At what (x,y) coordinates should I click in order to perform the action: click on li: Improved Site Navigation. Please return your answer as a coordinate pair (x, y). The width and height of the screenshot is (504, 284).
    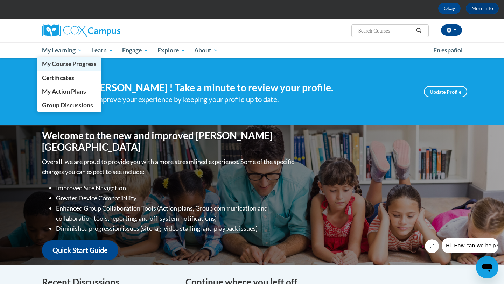
    Looking at the image, I should click on (176, 188).